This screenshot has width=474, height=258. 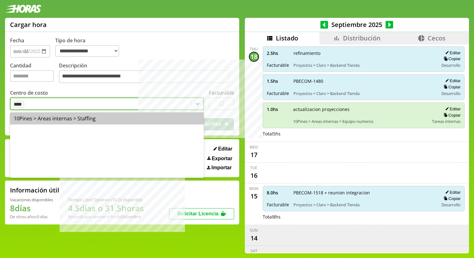 I want to click on div: Thu, so click(x=254, y=49).